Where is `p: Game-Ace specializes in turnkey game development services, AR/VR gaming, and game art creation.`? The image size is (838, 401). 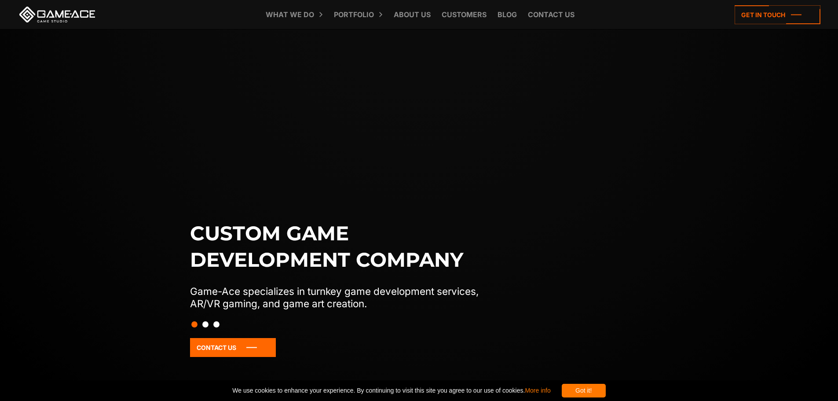 p: Game-Ace specializes in turnkey game development services, AR/VR gaming, and game art creation. is located at coordinates (344, 298).